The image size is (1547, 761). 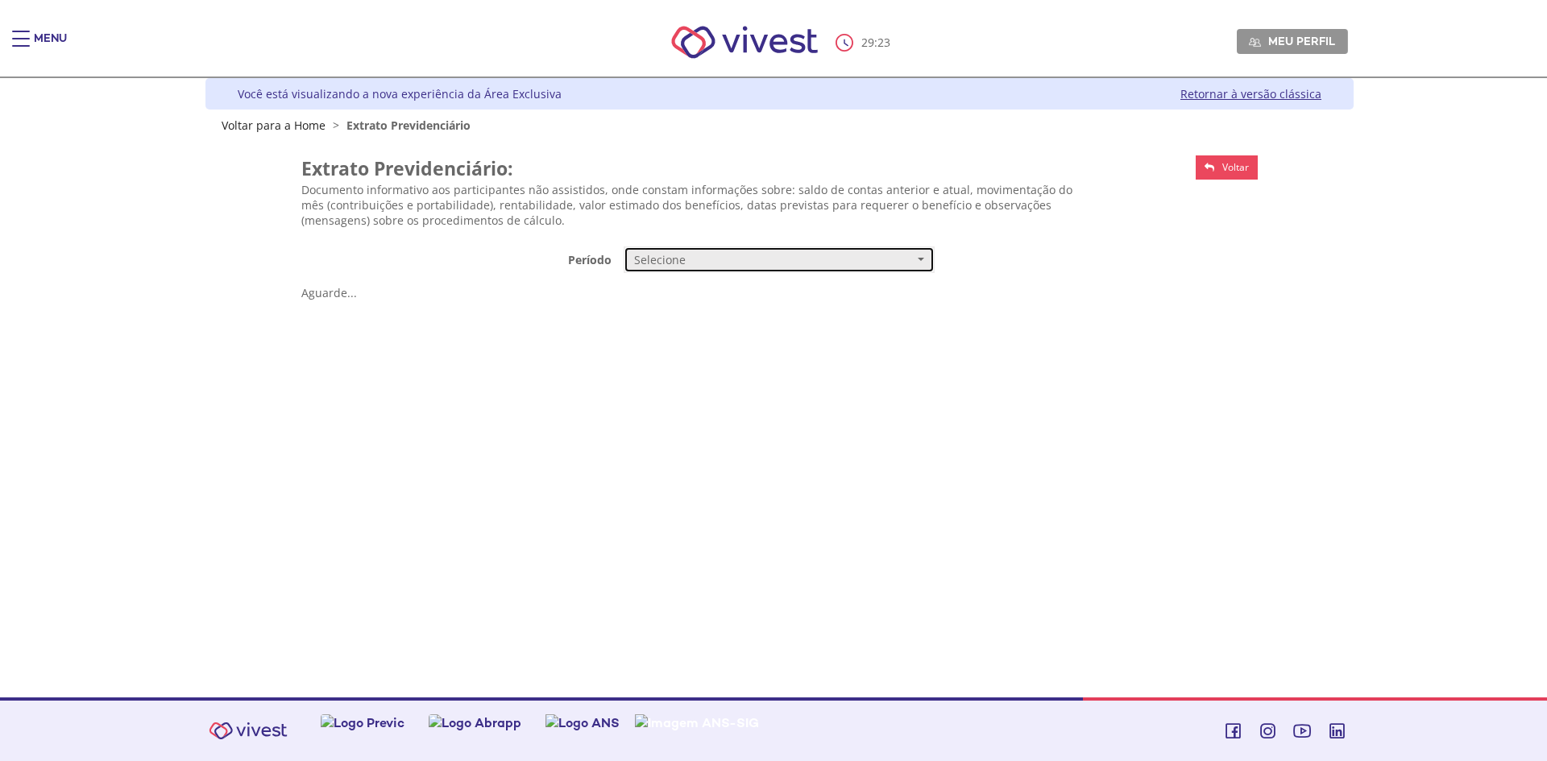 I want to click on img: Meu perfil, so click(x=1254, y=42).